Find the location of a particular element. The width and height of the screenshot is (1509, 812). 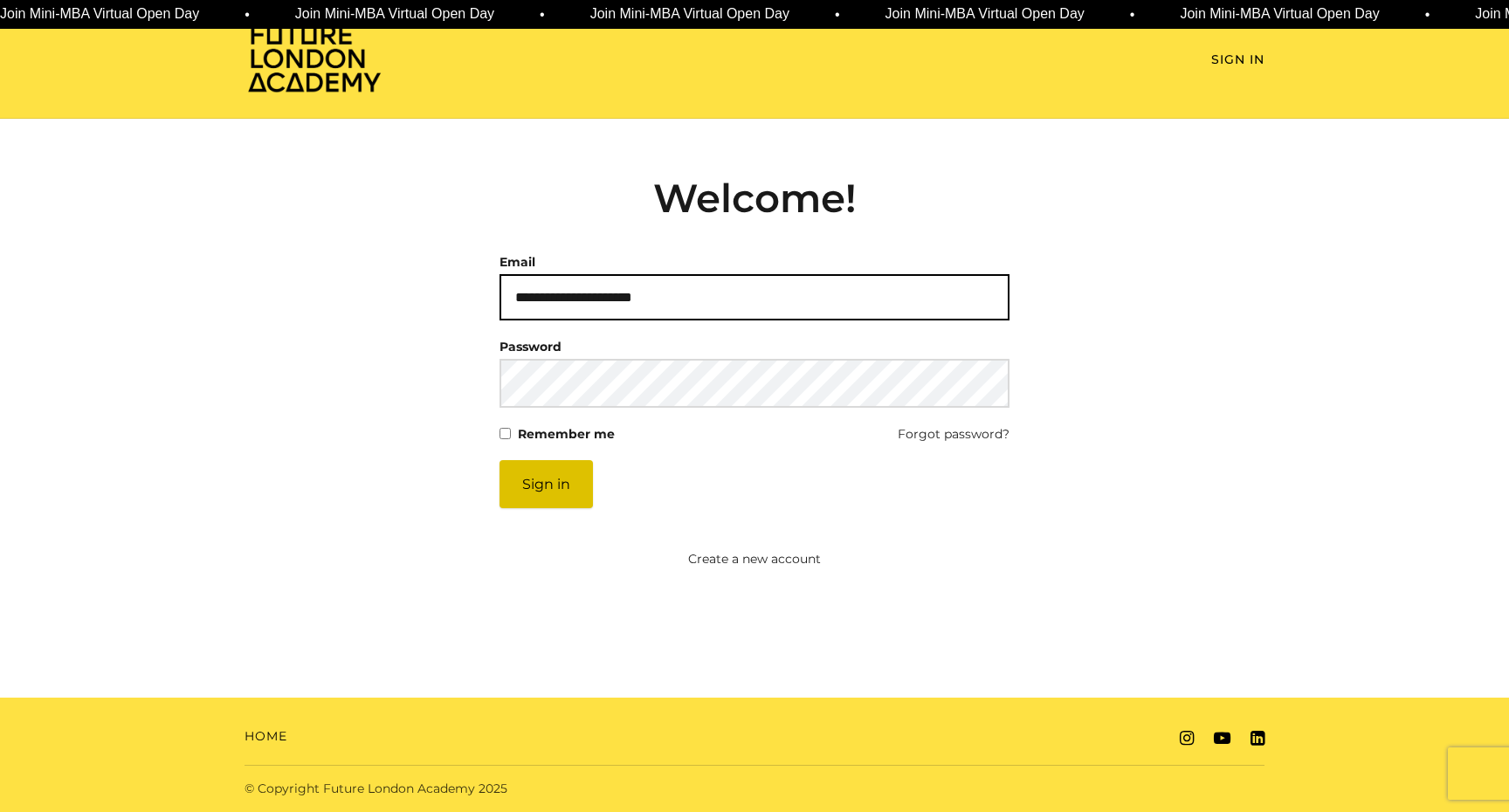

label: Email is located at coordinates (517, 262).